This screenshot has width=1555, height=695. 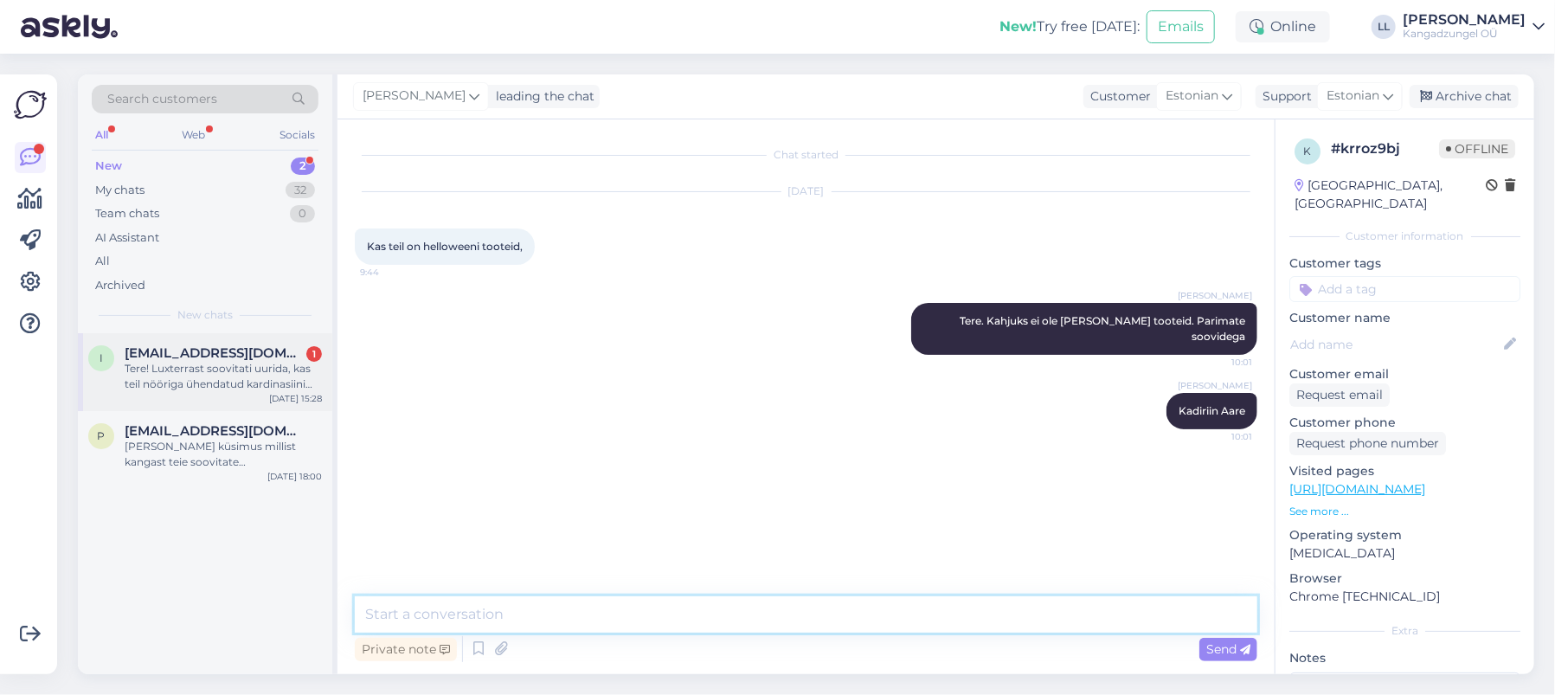 What do you see at coordinates (127, 238) in the screenshot?
I see `div: AI Assistant` at bounding box center [127, 238].